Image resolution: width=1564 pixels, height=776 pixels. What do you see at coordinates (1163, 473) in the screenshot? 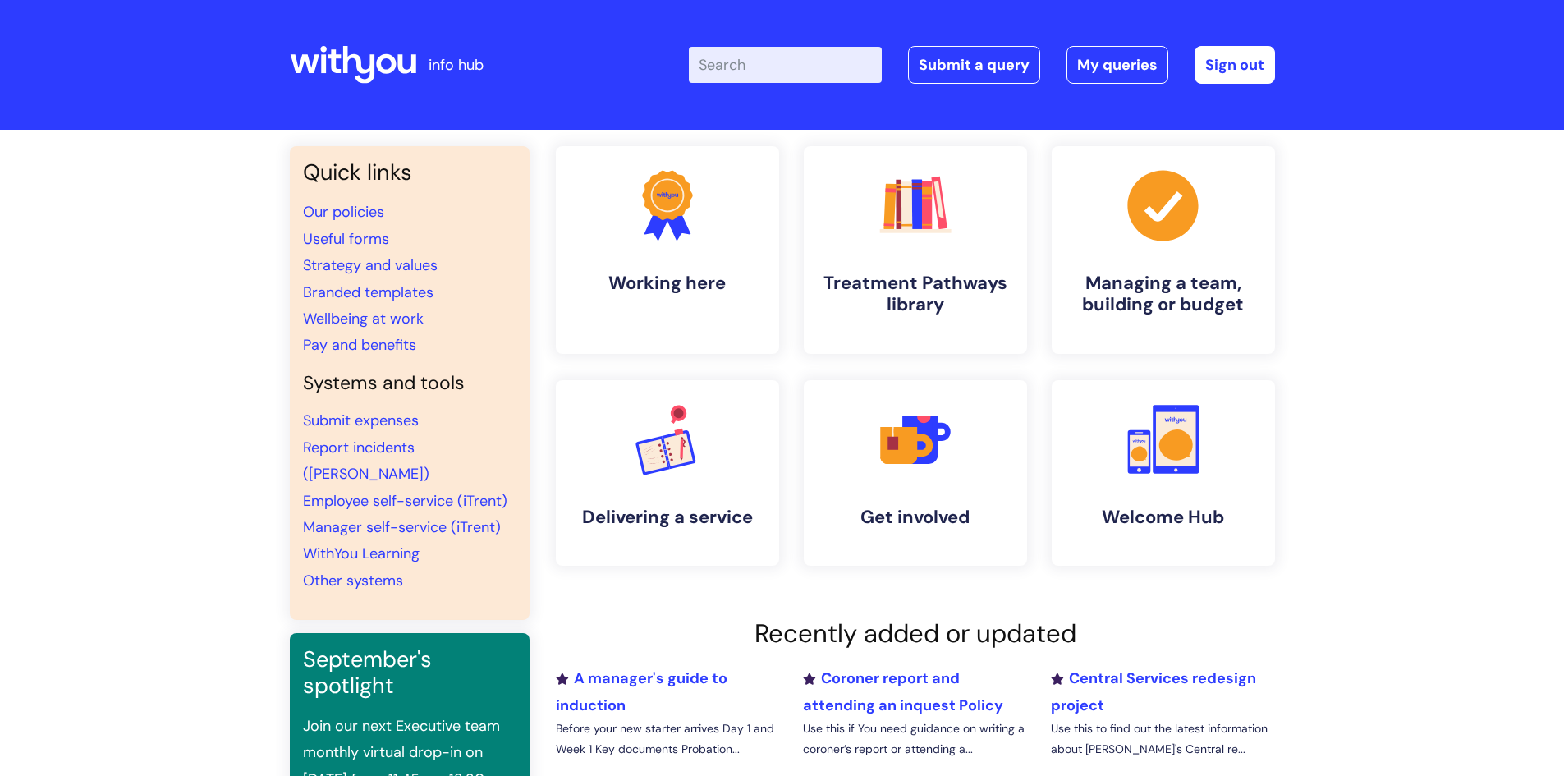
I see `a: Welcome Hub` at bounding box center [1163, 473].